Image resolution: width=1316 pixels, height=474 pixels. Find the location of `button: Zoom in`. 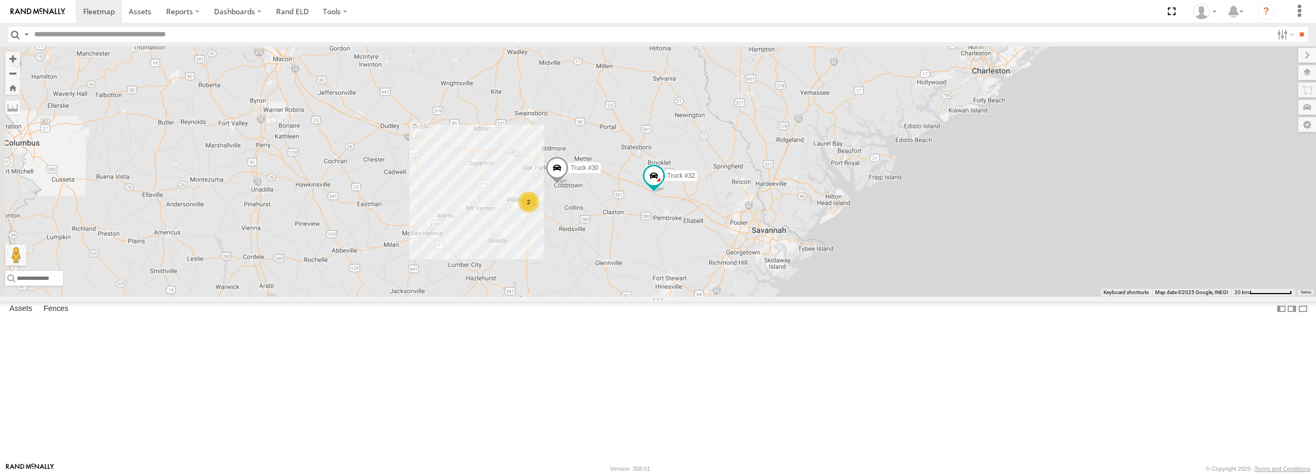

button: Zoom in is located at coordinates (13, 58).